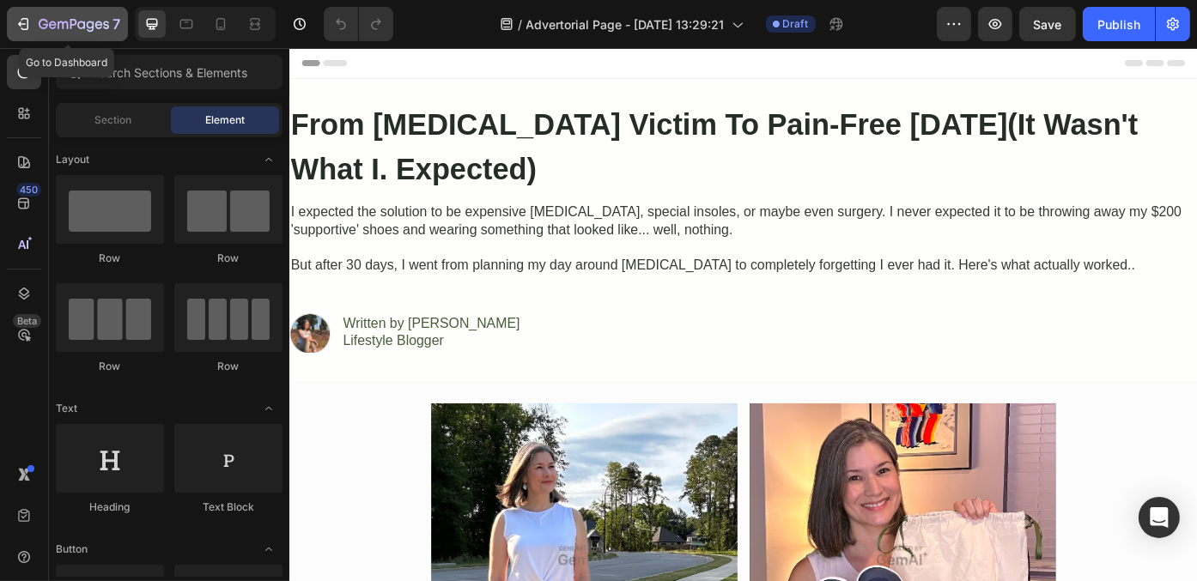 The height and width of the screenshot is (581, 1197). I want to click on div: Publish, so click(1119, 24).